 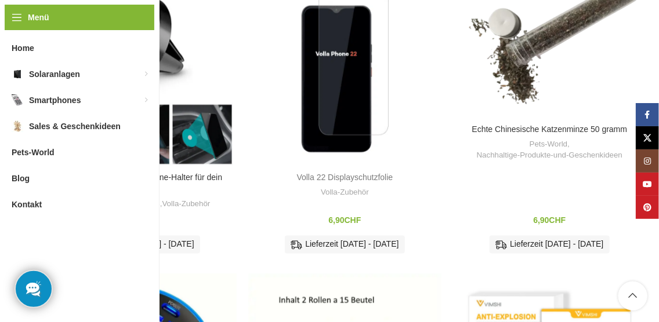 What do you see at coordinates (647, 138) in the screenshot?
I see `a: X Social Link` at bounding box center [647, 138].